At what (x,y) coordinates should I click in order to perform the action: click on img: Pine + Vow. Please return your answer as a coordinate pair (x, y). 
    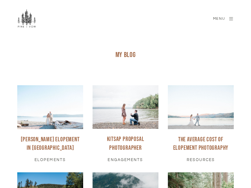
    Looking at the image, I should click on (27, 19).